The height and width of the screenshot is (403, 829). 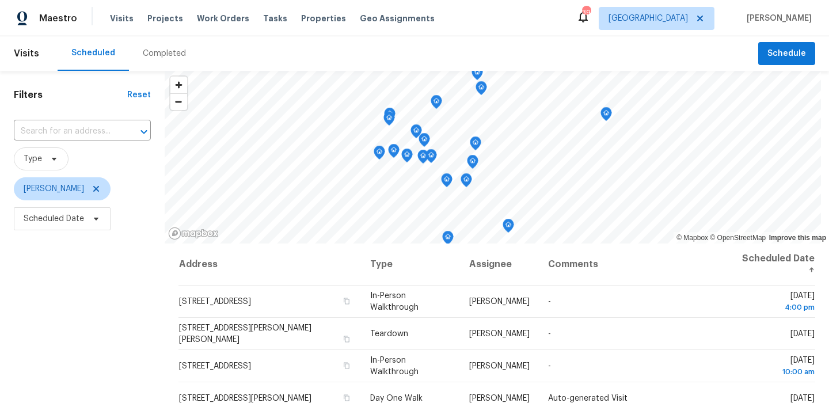 I want to click on a: Mapbox, so click(x=692, y=238).